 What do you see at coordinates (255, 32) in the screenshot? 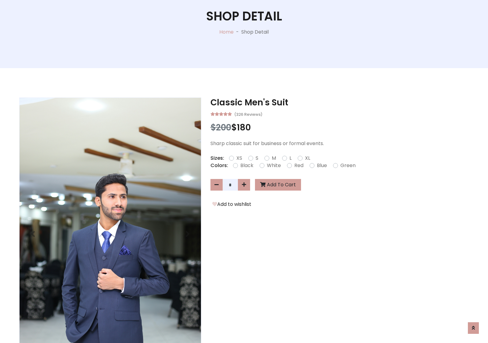
I see `p: Shop Detail` at bounding box center [255, 32].